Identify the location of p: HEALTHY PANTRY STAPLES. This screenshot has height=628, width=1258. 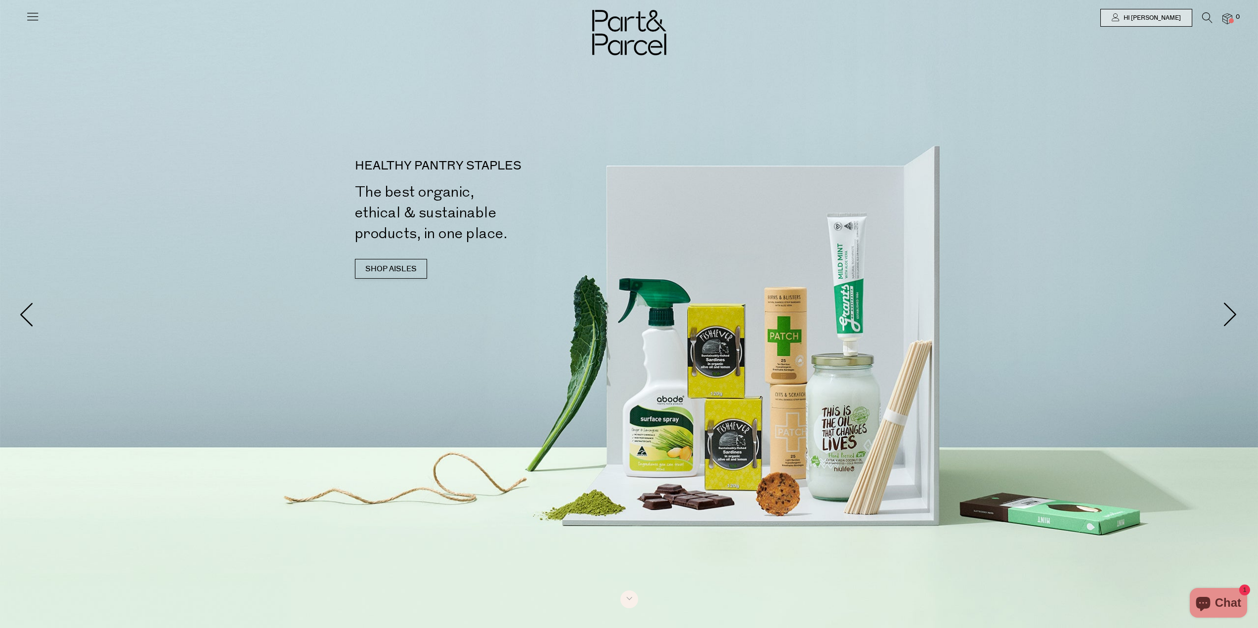
(494, 166).